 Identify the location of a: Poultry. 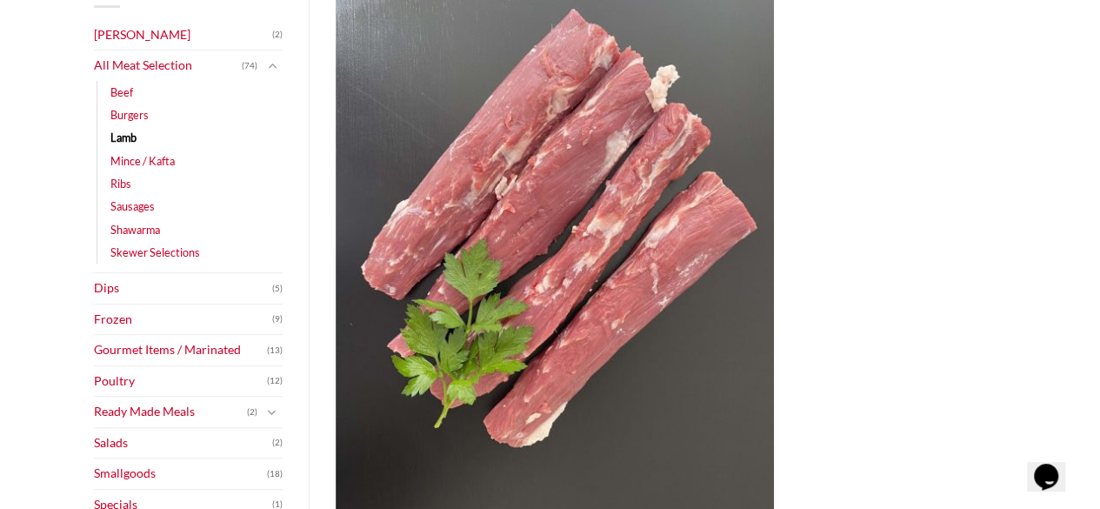
(181, 381).